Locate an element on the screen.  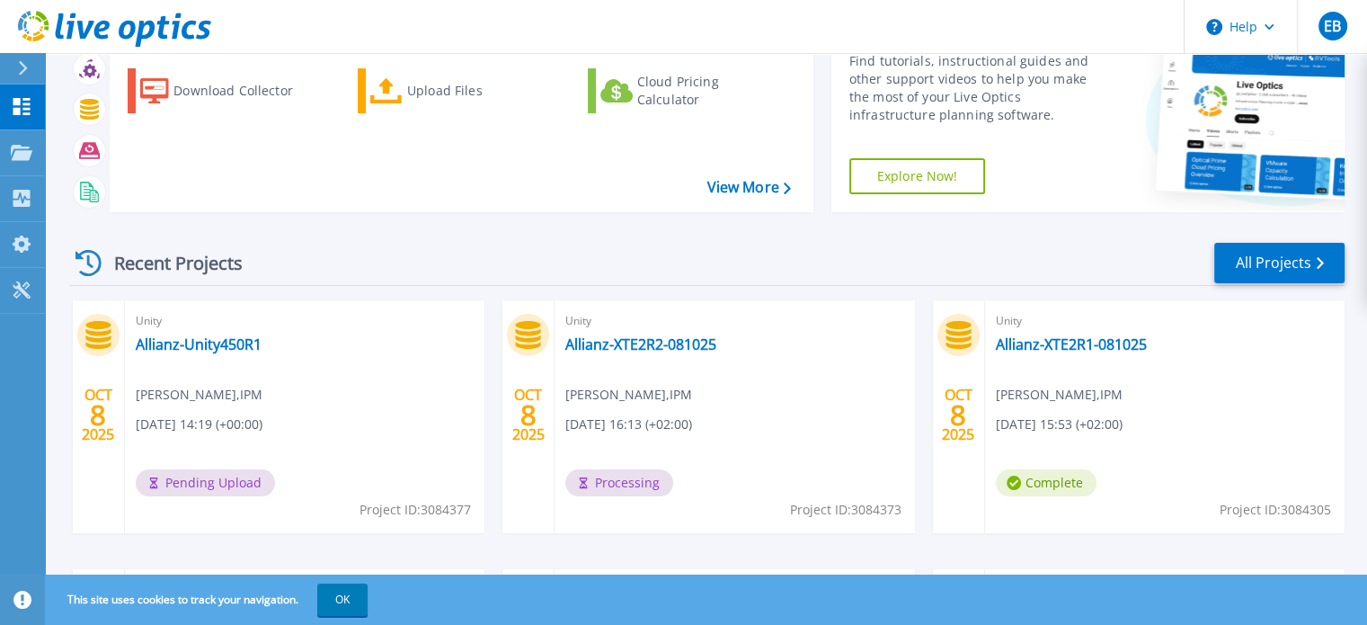
div: Download Collector is located at coordinates (245, 91).